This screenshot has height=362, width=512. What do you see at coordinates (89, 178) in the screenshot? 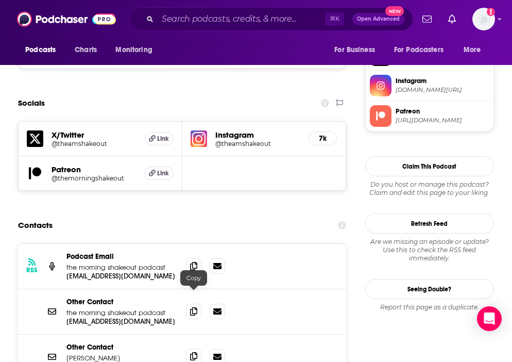
I see `h5: @themorningshakeout` at bounding box center [89, 178].